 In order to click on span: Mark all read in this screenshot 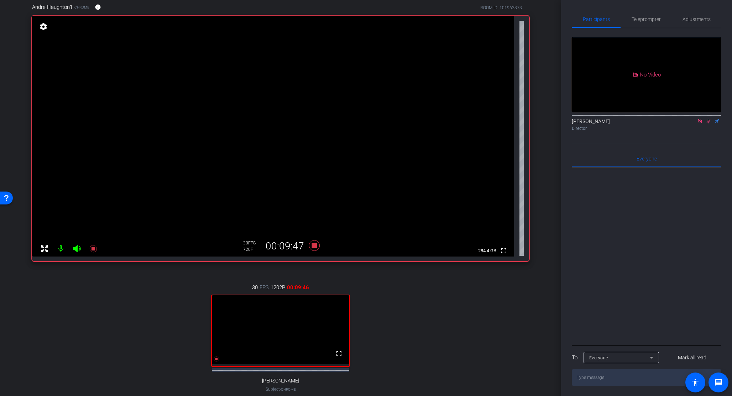, I will do `click(692, 358)`.